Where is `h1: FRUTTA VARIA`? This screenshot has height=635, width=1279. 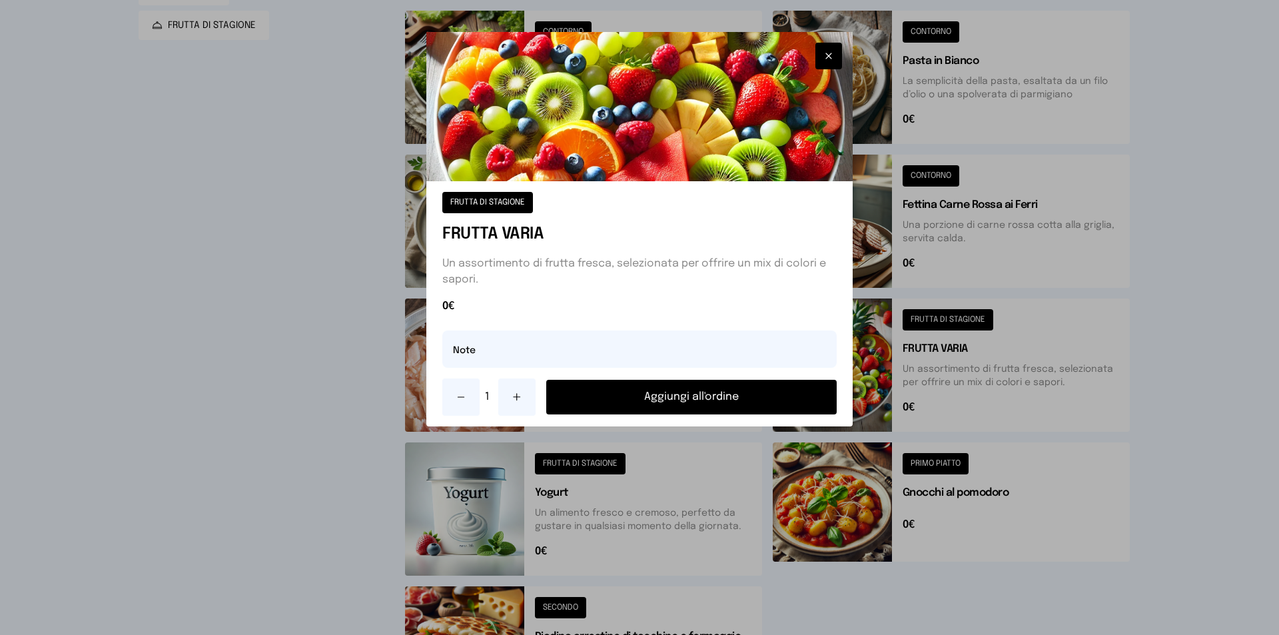
h1: FRUTTA VARIA is located at coordinates (640, 235).